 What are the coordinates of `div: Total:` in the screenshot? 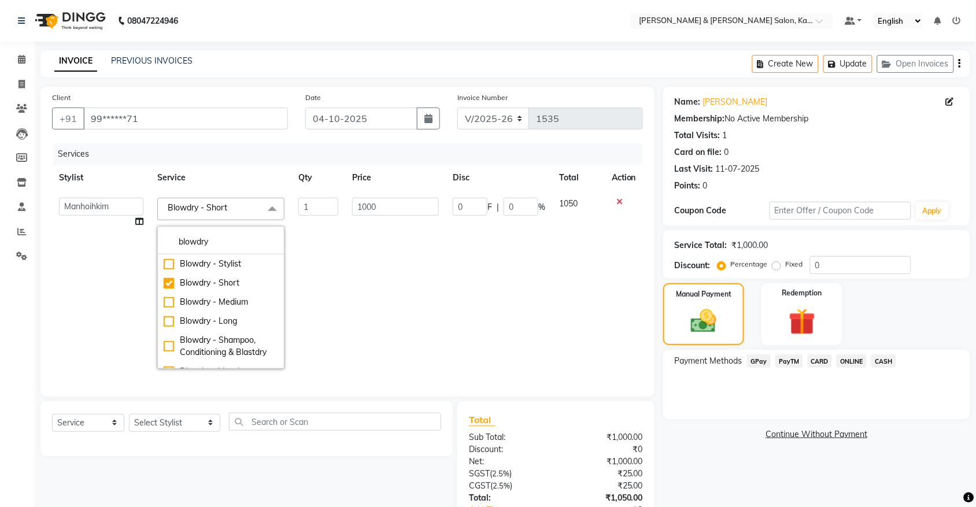 It's located at (508, 498).